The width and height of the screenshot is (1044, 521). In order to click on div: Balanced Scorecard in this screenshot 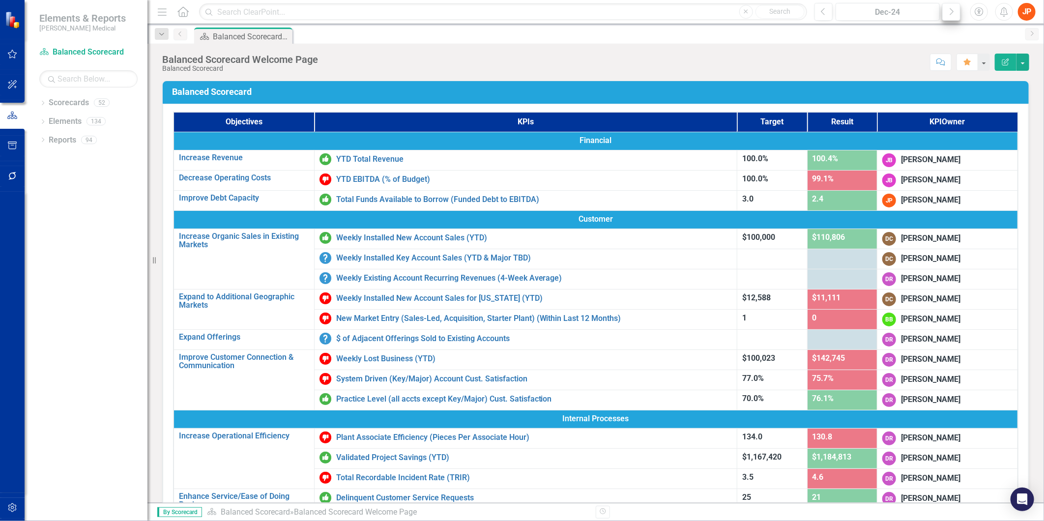, I will do `click(240, 68)`.